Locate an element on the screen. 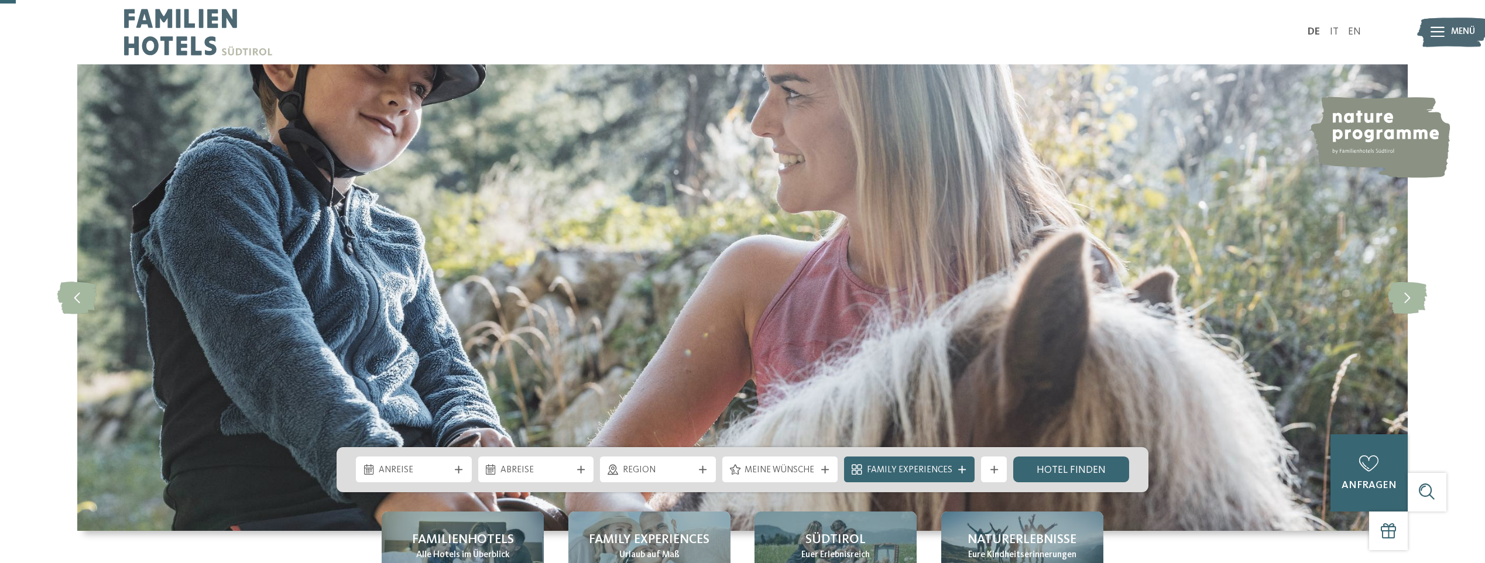  span: Südtirol is located at coordinates (835, 540).